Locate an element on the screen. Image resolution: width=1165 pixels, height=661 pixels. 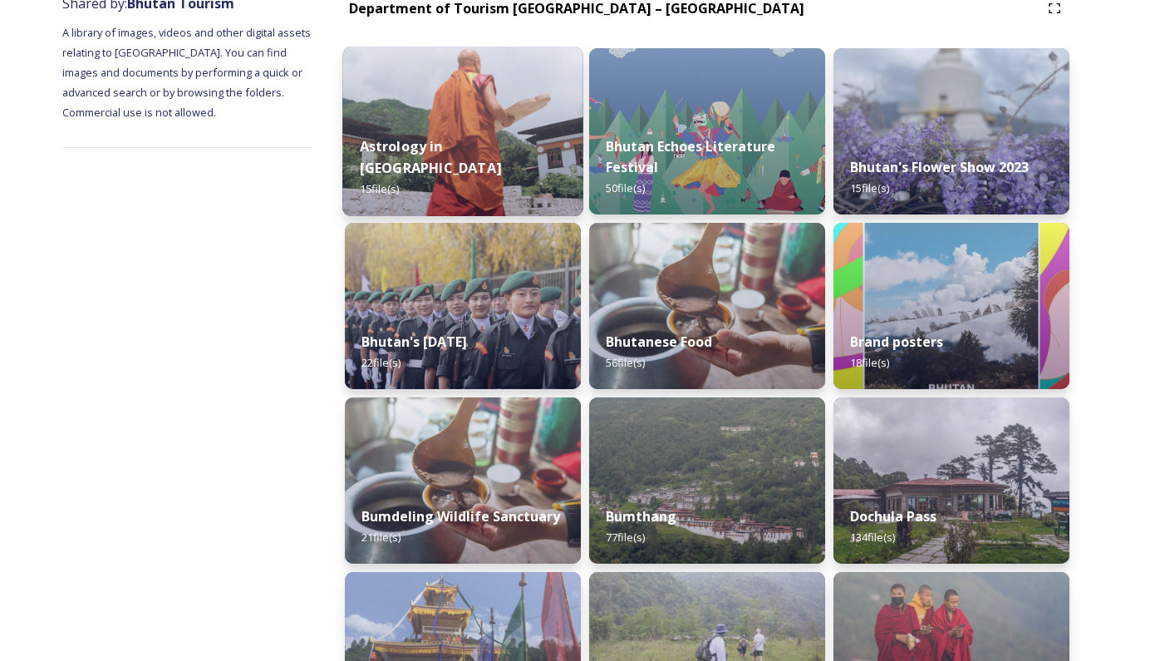
strong: Dochula Pass is located at coordinates (894, 516).